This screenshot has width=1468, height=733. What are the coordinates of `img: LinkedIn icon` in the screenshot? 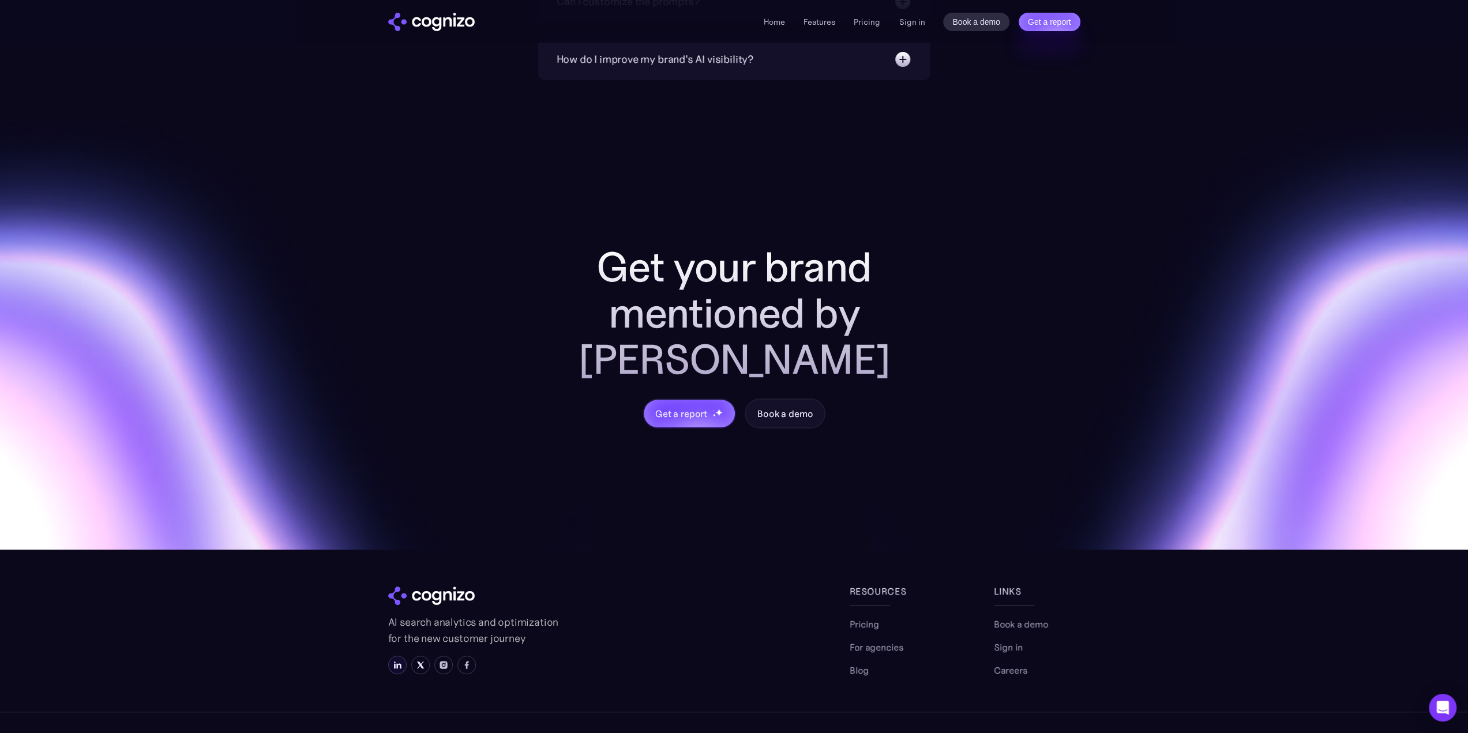 It's located at (398, 665).